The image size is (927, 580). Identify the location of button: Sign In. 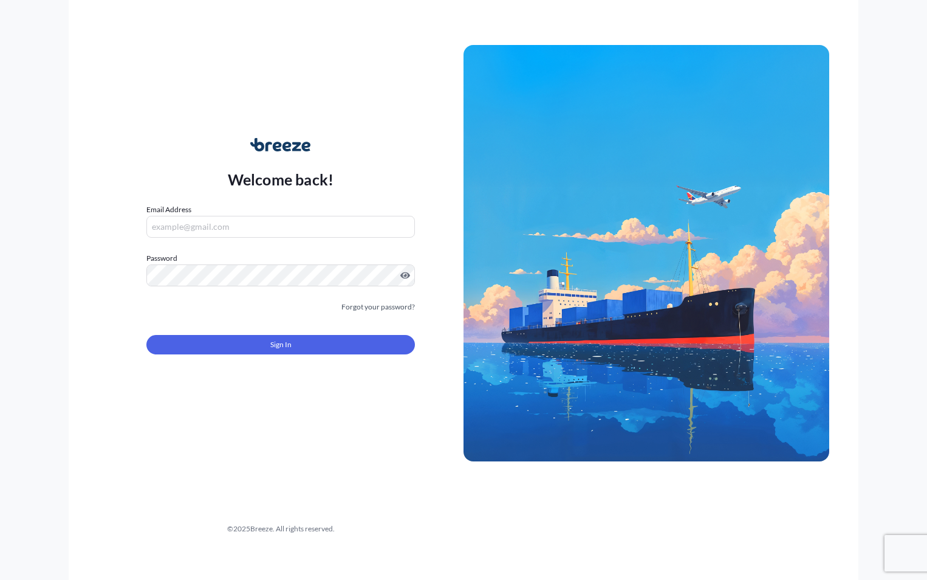
(281, 344).